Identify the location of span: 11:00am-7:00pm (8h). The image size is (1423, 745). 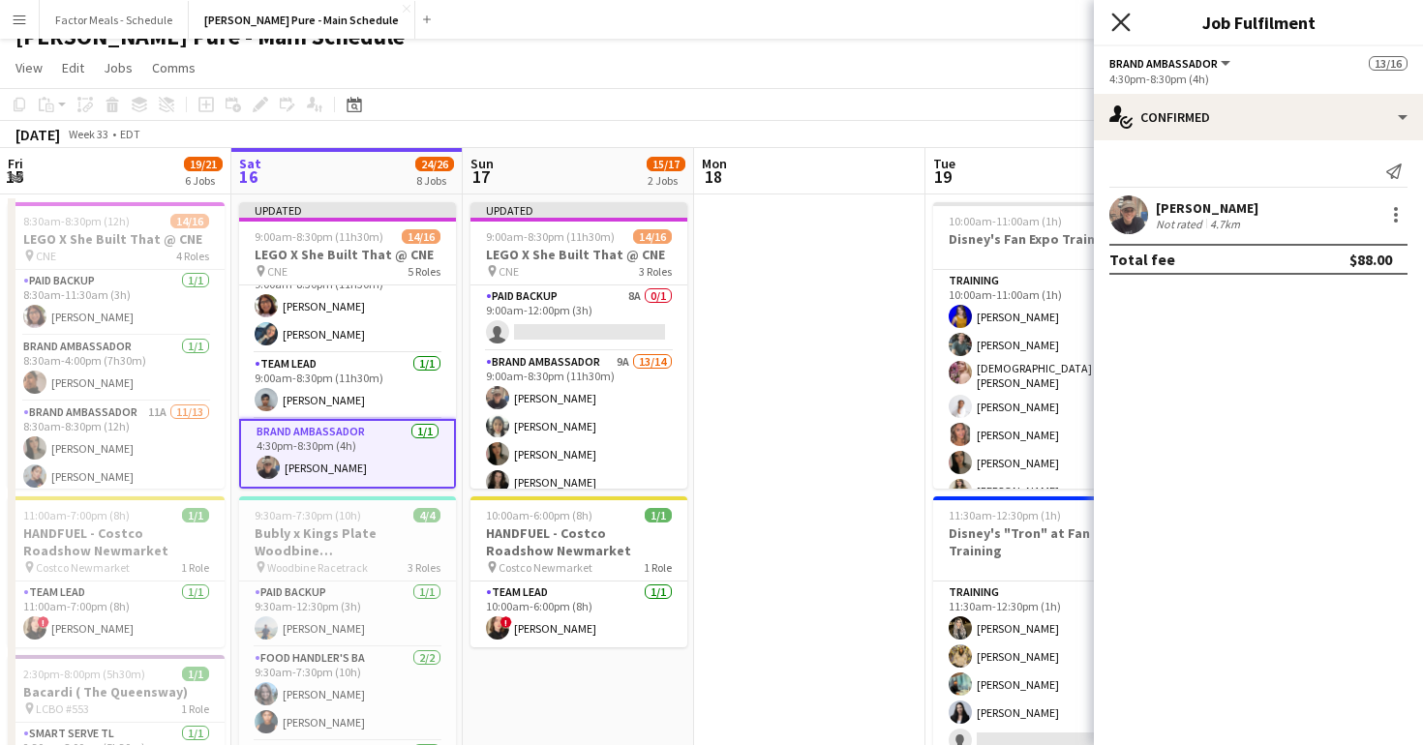
(76, 515).